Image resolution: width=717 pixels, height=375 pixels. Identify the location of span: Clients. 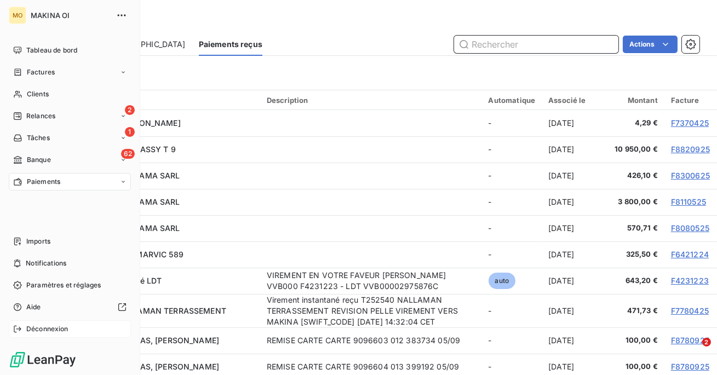
(38, 94).